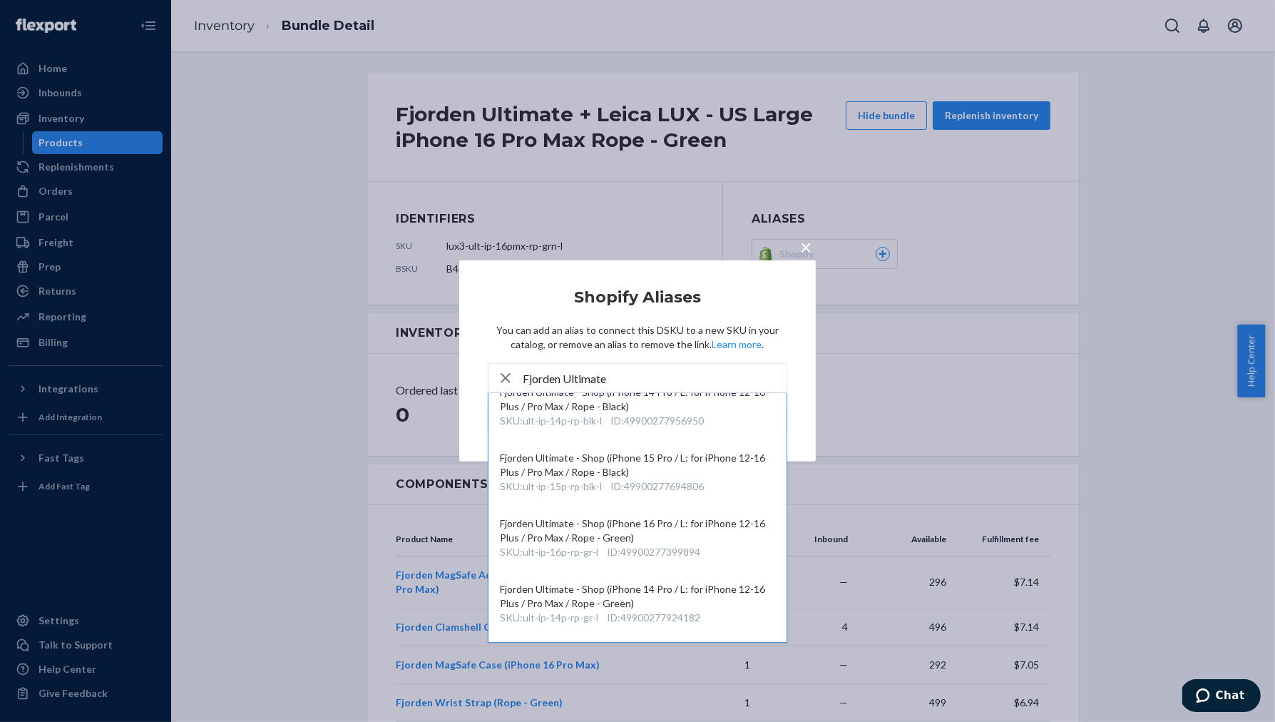 The width and height of the screenshot is (1275, 722). I want to click on button: Fjorden Ultimate - Shop (iPhone 14 Pro / L: for iPhone 12-16 Plus / Pro Max / Rope - Green)SKU:ul..., so click(638, 603).